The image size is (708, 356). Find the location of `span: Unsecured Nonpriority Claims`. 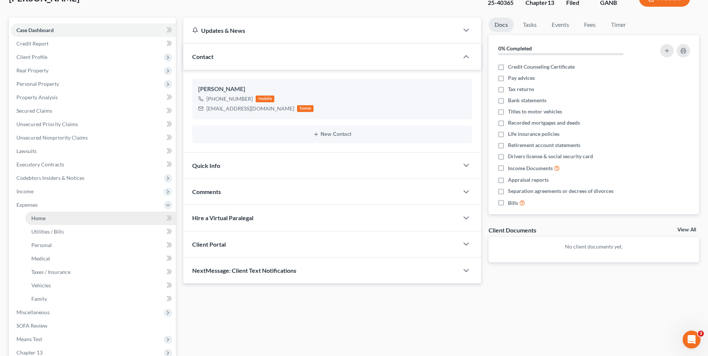

span: Unsecured Nonpriority Claims is located at coordinates (52, 137).